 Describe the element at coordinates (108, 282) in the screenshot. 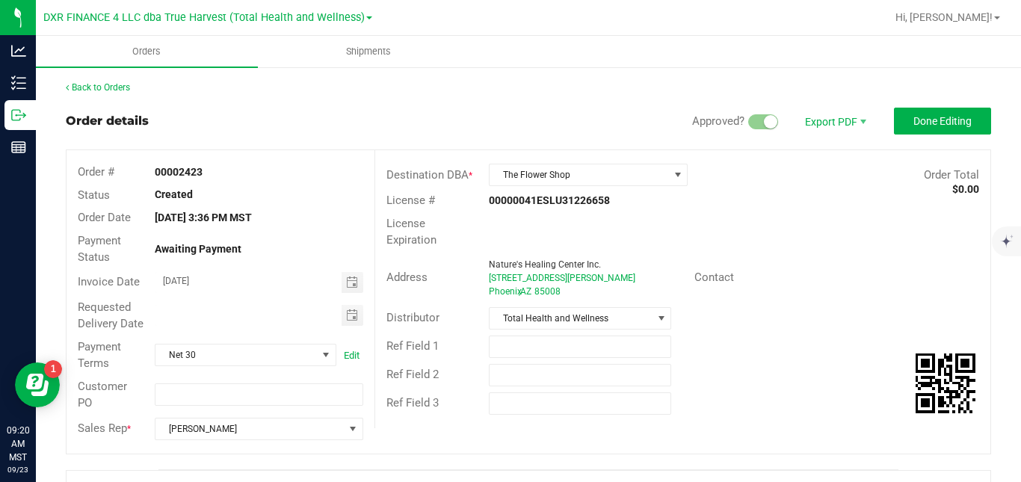

I see `span: Invoice Date` at that location.